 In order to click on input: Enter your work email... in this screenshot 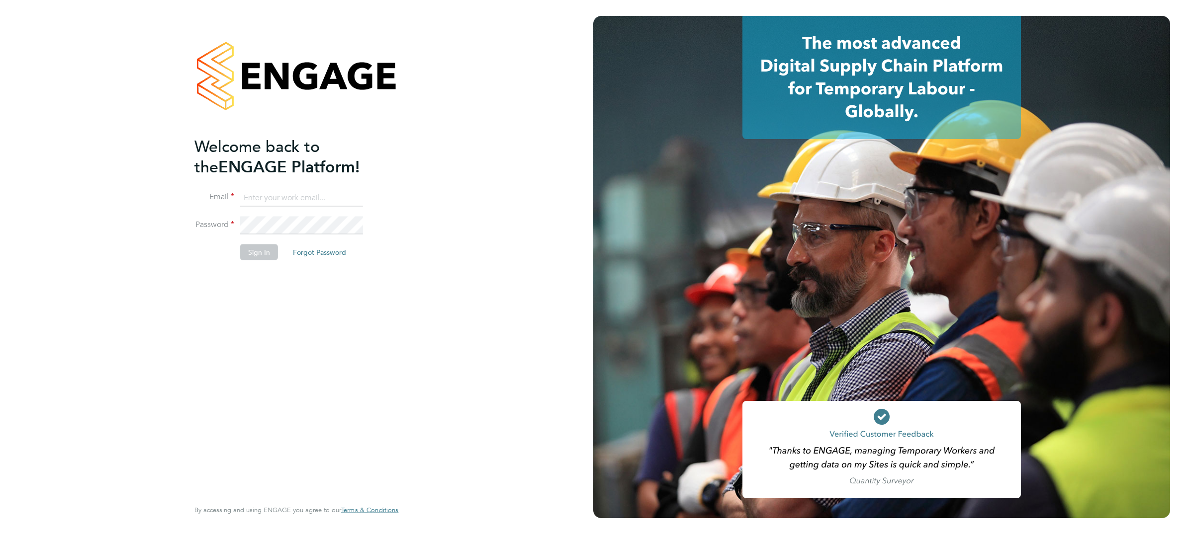, I will do `click(301, 198)`.